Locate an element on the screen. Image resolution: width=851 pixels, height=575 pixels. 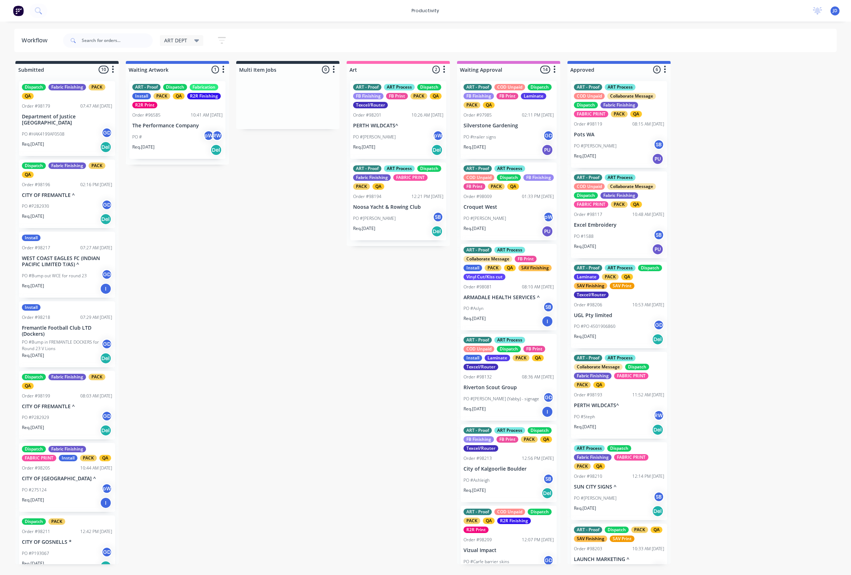
p: Pots WA is located at coordinates (619, 134).